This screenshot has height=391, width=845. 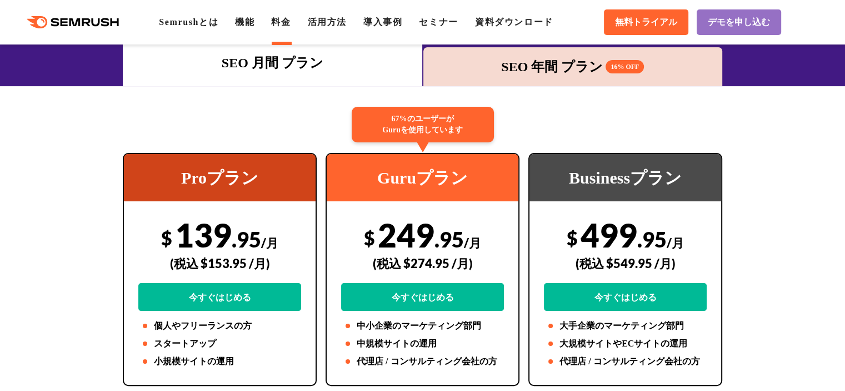 What do you see at coordinates (220, 344) in the screenshot?
I see `li: スタートアップ` at bounding box center [220, 344].